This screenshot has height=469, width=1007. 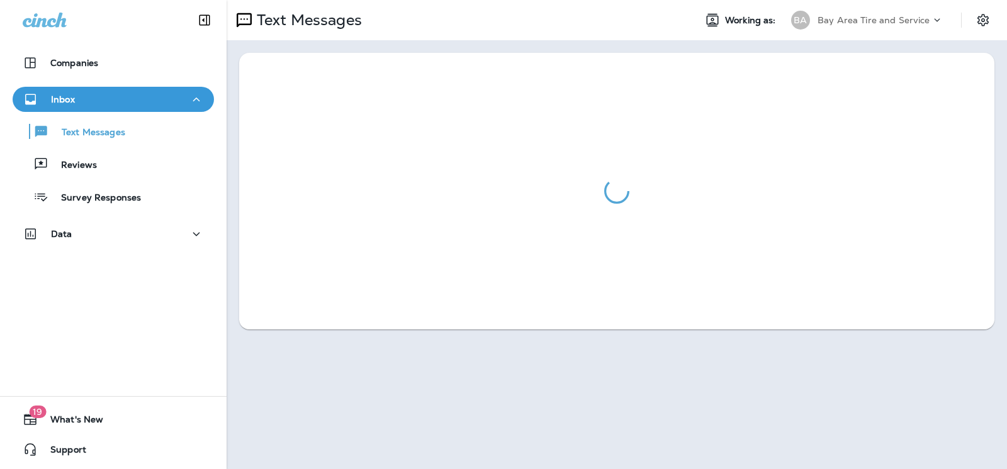 I want to click on p: Companies, so click(x=74, y=63).